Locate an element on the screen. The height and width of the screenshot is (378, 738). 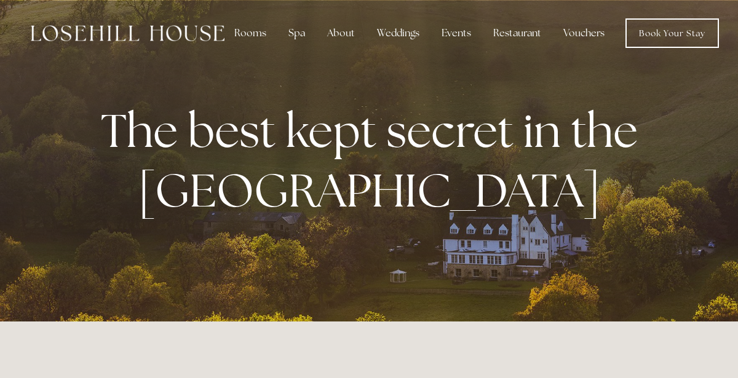
div: Restaurant is located at coordinates (517, 33).